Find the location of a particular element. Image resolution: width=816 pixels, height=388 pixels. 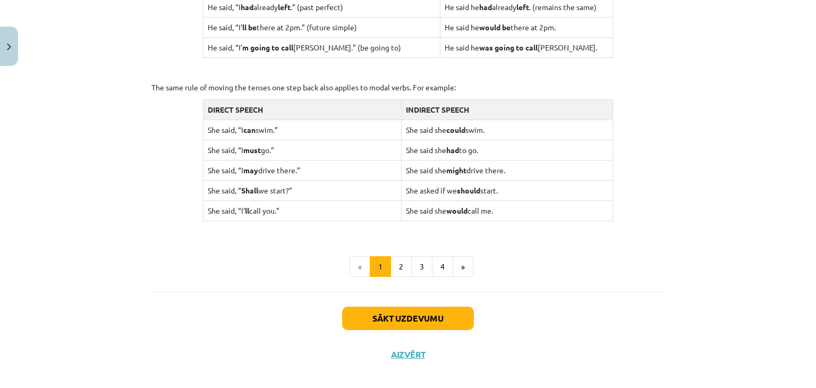

strong: ll is located at coordinates (247, 210).